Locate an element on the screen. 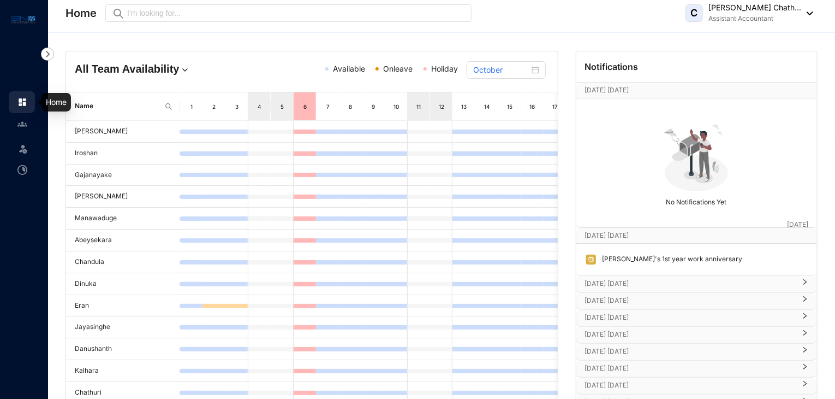  input: I’m looking for... is located at coordinates (296, 13).